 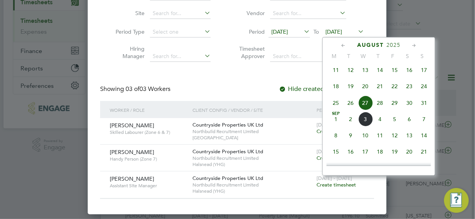 What do you see at coordinates (247, 13) in the screenshot?
I see `label: Vendor` at bounding box center [247, 13].